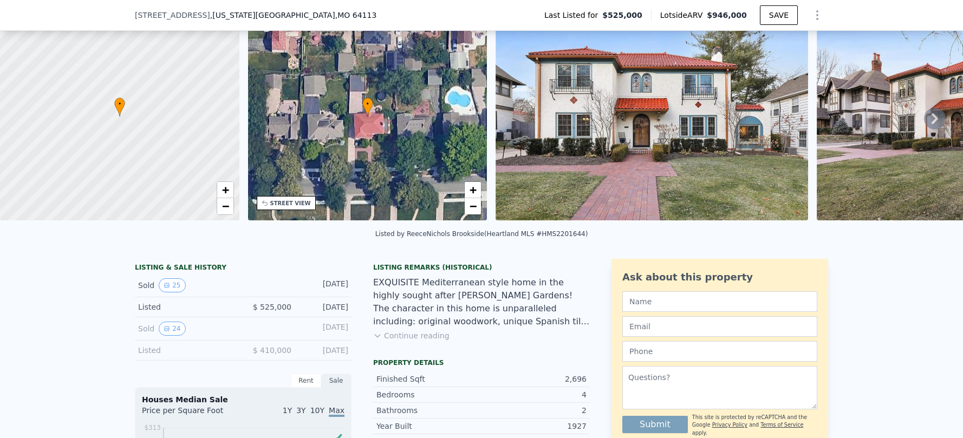 Image resolution: width=963 pixels, height=438 pixels. What do you see at coordinates (429, 379) in the screenshot?
I see `div: Finished Sqft` at bounding box center [429, 379].